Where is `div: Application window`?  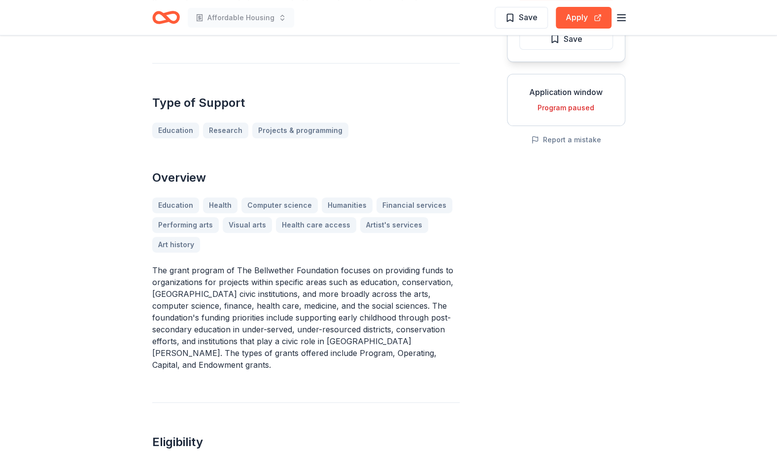 div: Application window is located at coordinates (566, 92).